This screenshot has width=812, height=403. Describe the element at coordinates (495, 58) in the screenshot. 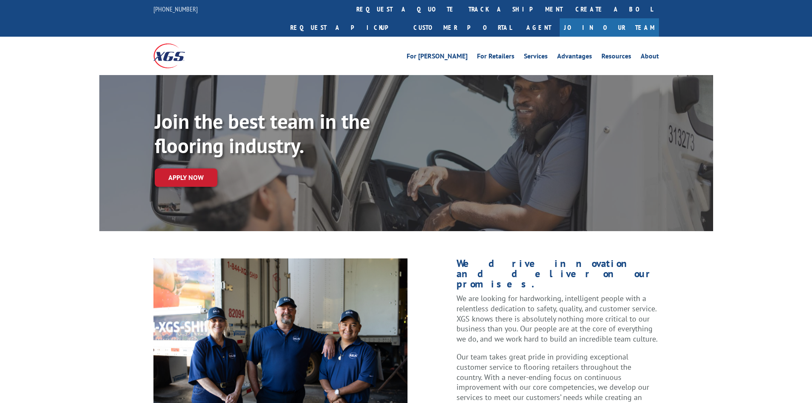

I see `a: For Retailers` at that location.